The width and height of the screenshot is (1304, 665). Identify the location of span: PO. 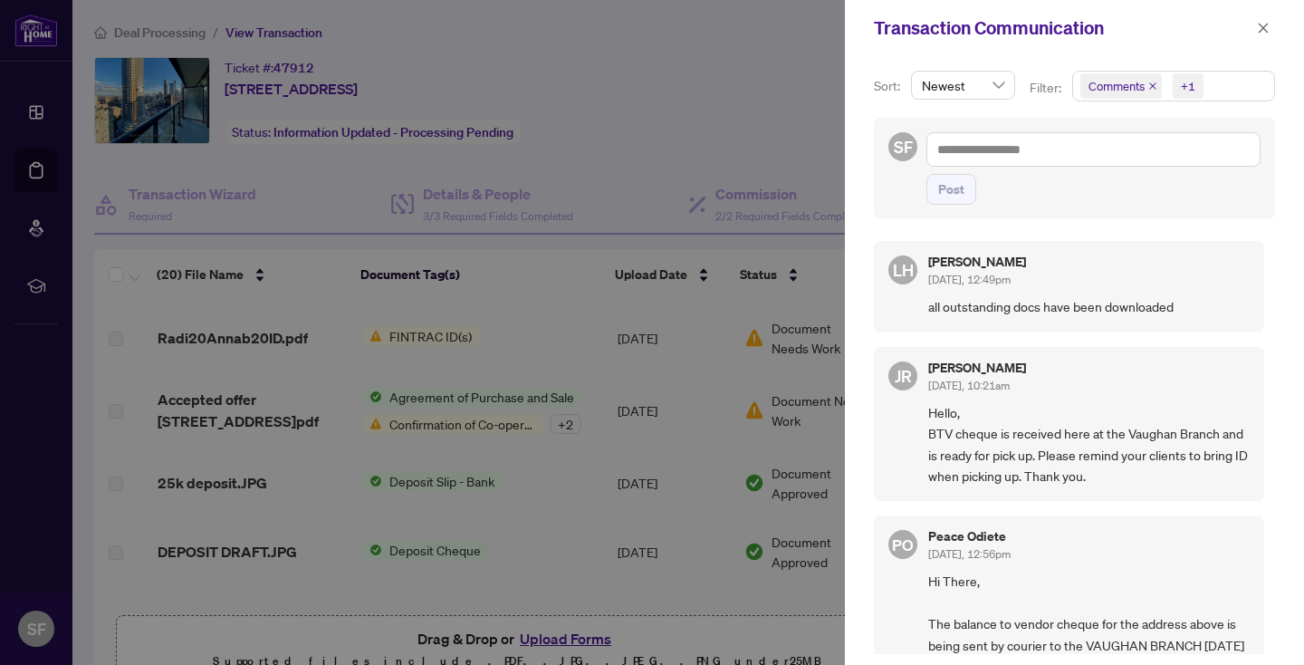
(902, 544).